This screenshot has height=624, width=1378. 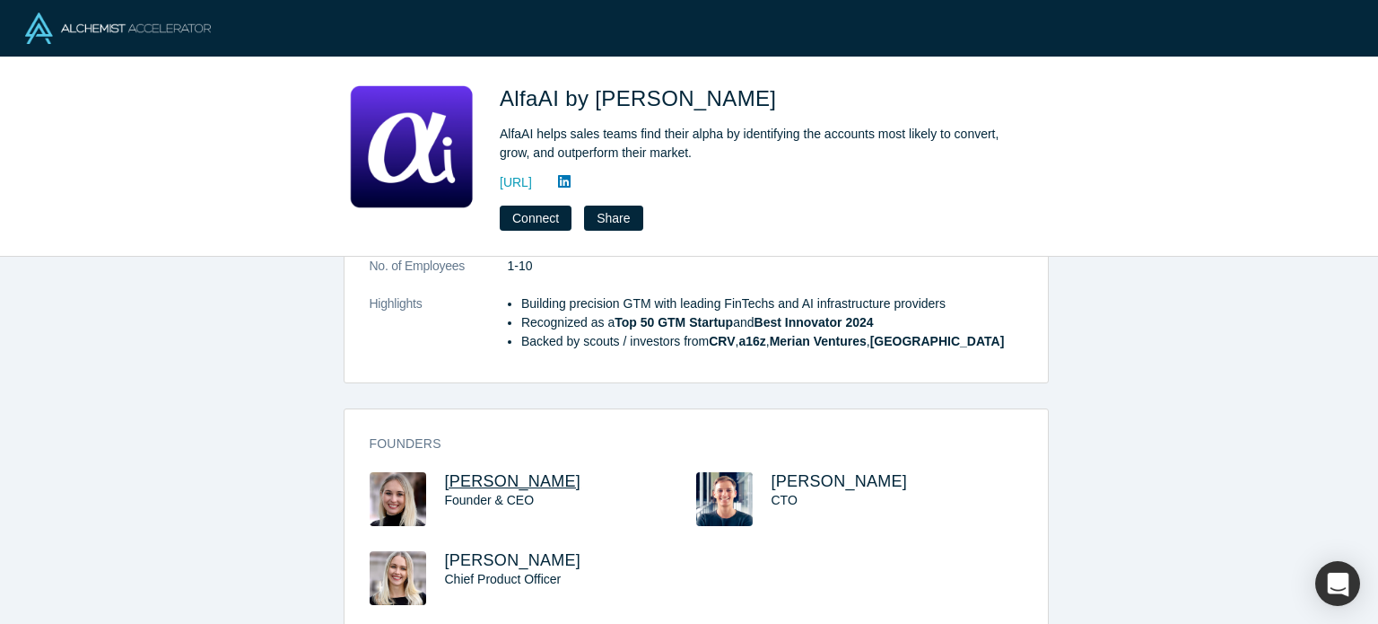 What do you see at coordinates (772, 322) in the screenshot?
I see `li: Recognized as a and` at bounding box center [772, 322].